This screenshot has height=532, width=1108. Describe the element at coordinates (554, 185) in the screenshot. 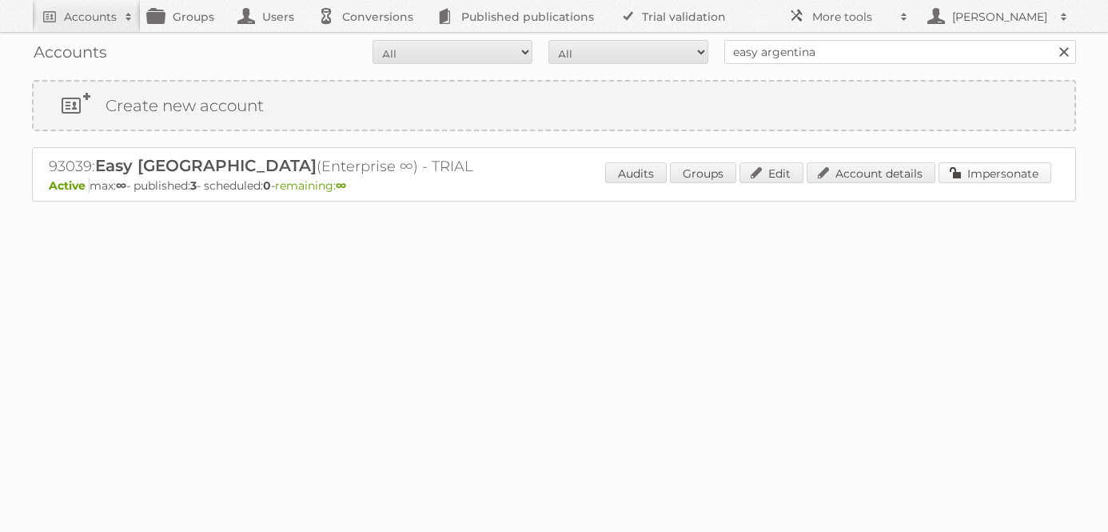

I see `p: max: - published: - scheduled: -` at that location.